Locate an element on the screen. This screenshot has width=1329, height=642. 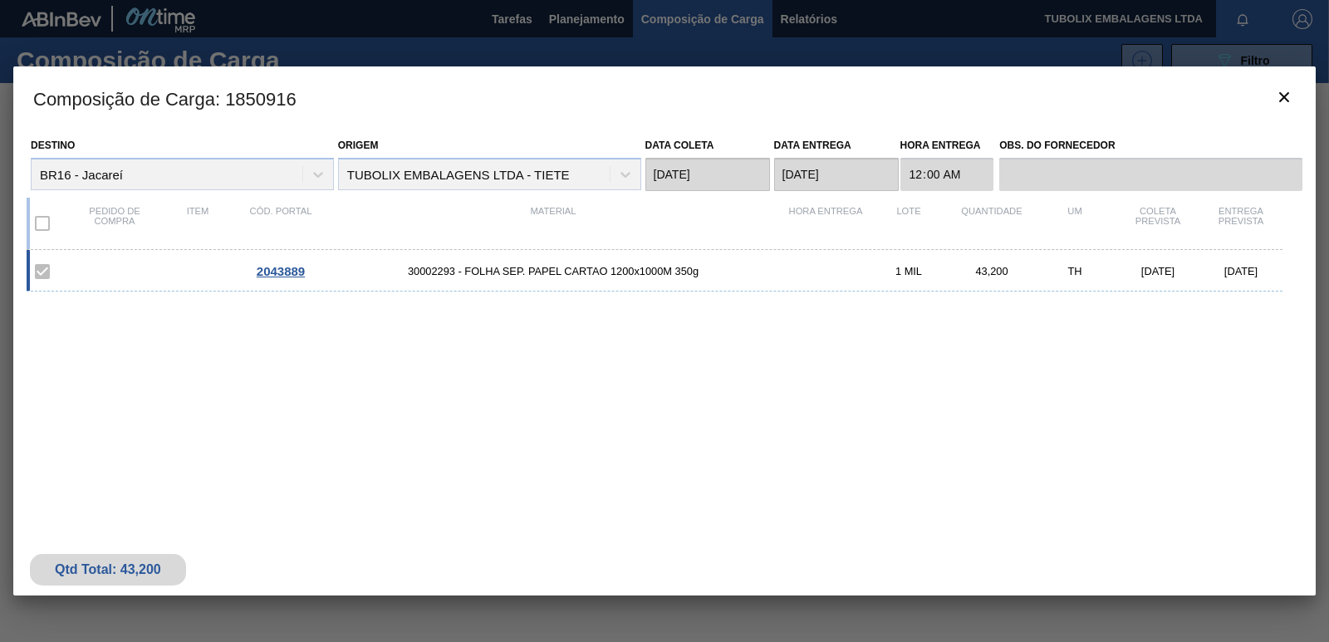
div: Ir para o Pedido is located at coordinates (281, 271).